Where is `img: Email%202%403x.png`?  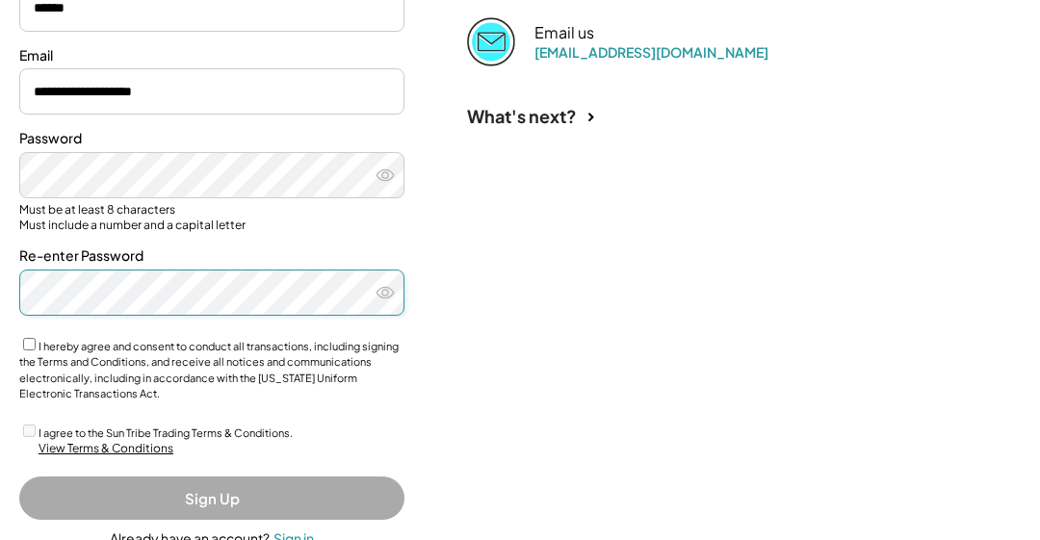 img: Email%202%403x.png is located at coordinates (491, 41).